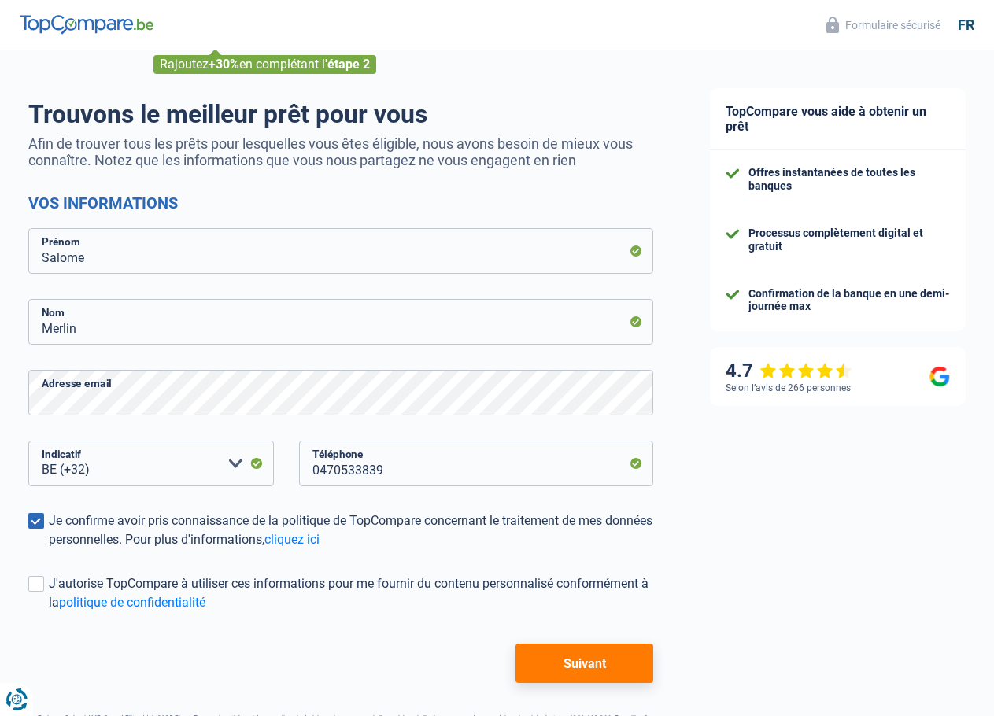 This screenshot has width=994, height=716. What do you see at coordinates (292, 539) in the screenshot?
I see `a: cliquez ici` at bounding box center [292, 539].